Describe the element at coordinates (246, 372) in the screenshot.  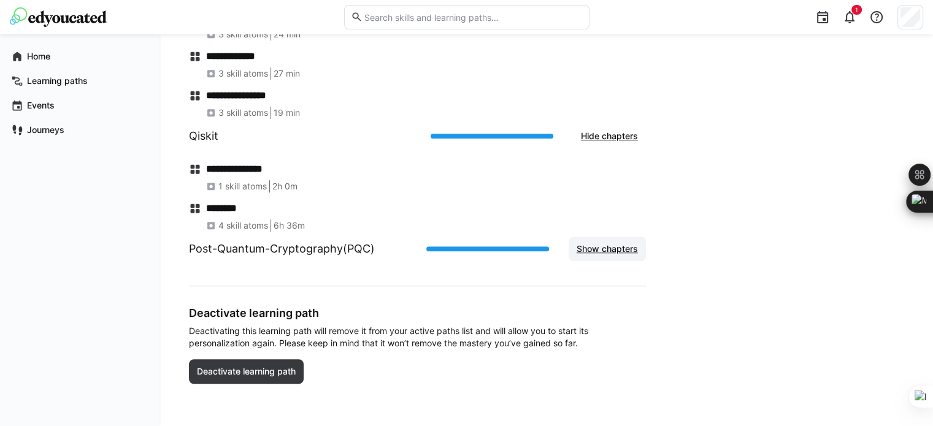
I see `span: Deactivate learning path` at that location.